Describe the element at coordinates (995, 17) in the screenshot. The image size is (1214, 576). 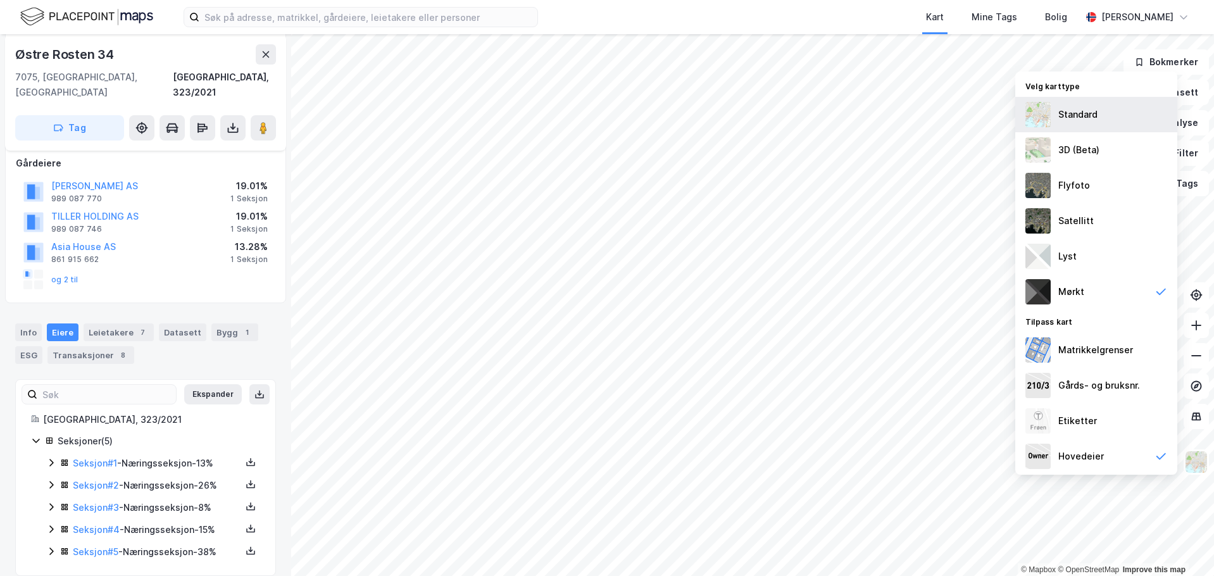
I see `div: Mine Tags` at that location.